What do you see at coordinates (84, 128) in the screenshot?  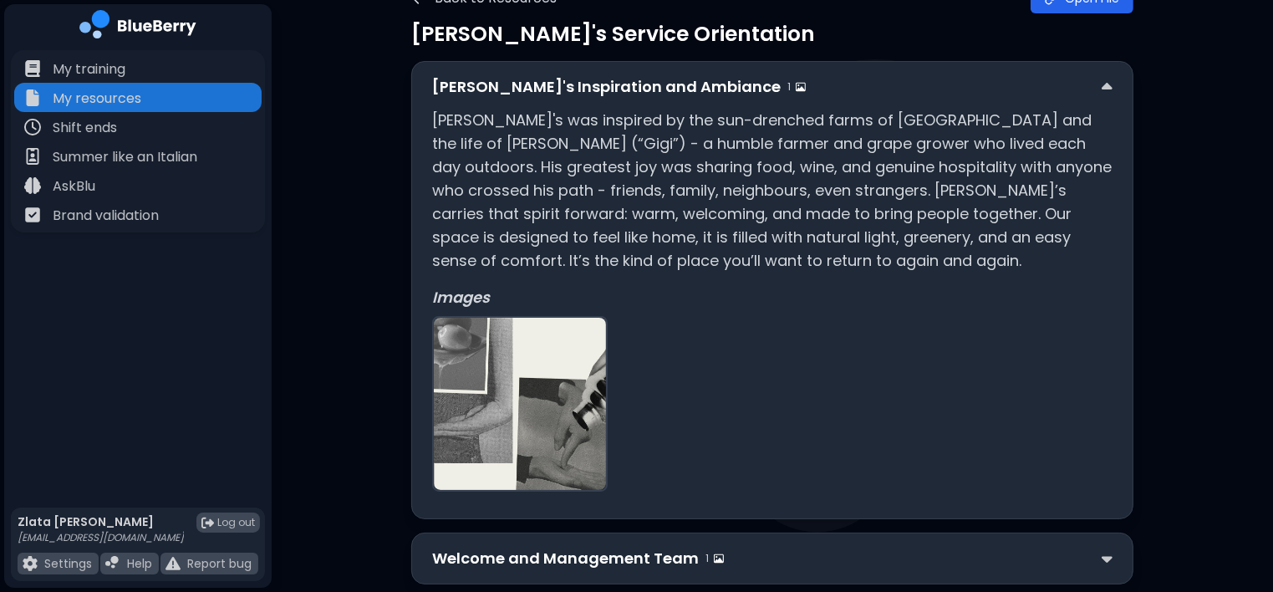 I see `p: Shift ends` at bounding box center [84, 128].